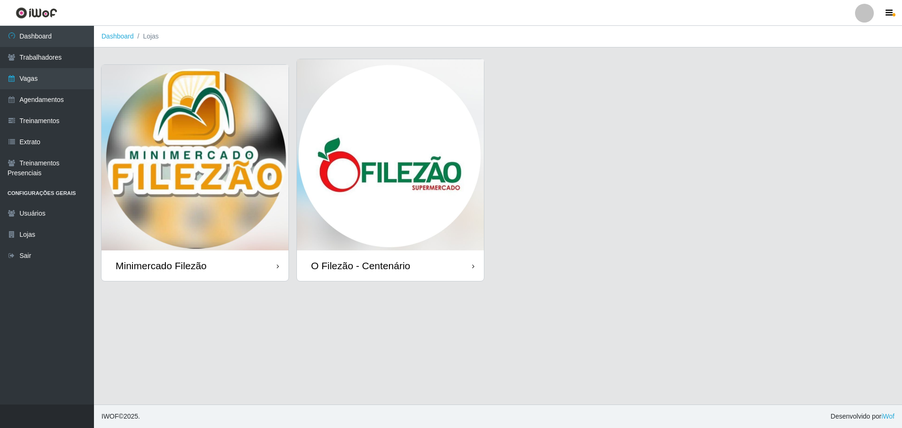 The image size is (902, 428). I want to click on li: Lojas, so click(146, 36).